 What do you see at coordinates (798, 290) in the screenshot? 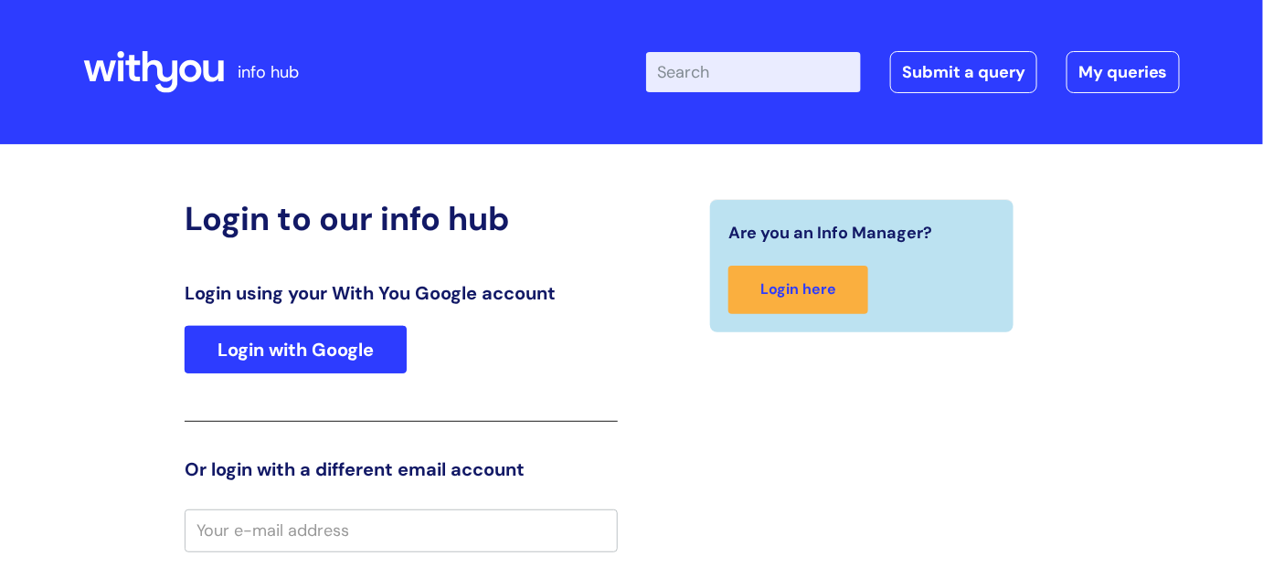
I see `a: Login here` at bounding box center [798, 290].